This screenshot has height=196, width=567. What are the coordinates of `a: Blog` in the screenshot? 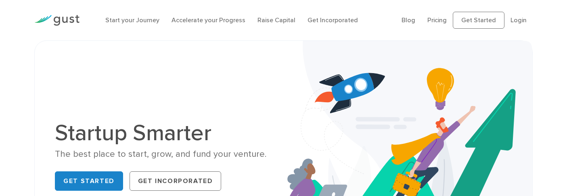 It's located at (408, 20).